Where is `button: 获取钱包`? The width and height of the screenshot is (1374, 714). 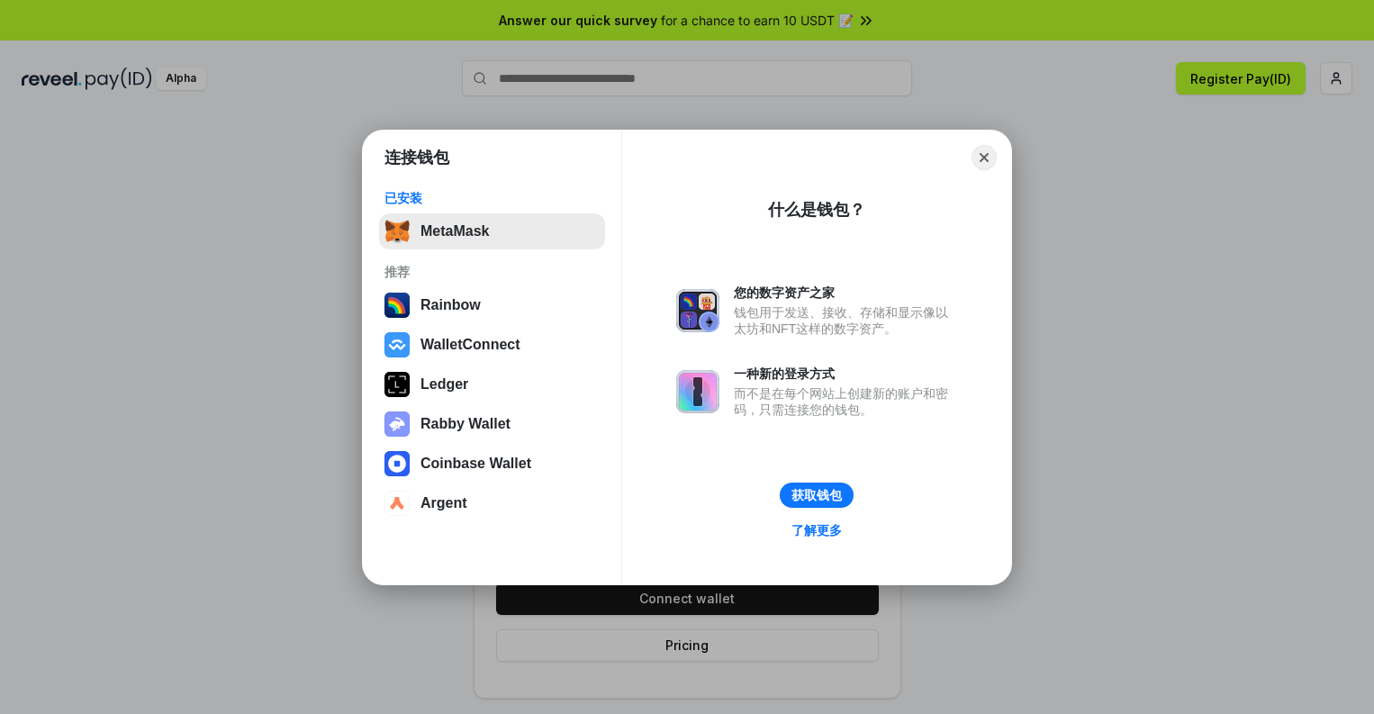 button: 获取钱包 is located at coordinates (817, 495).